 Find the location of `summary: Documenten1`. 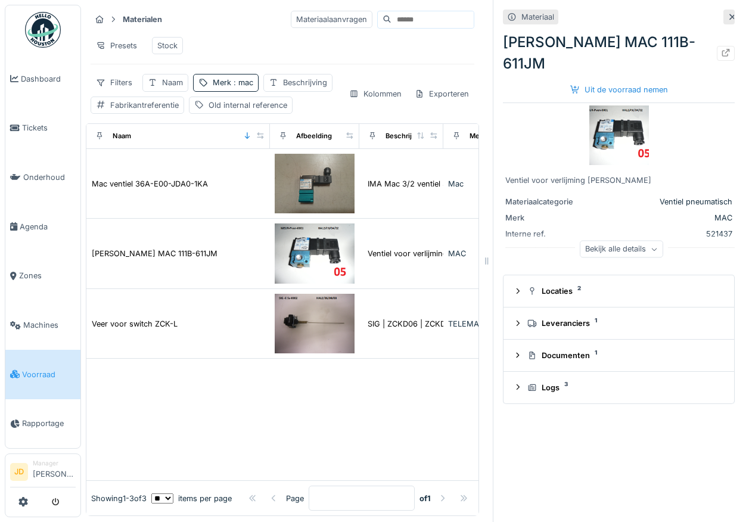

summary: Documenten1 is located at coordinates (618, 355).